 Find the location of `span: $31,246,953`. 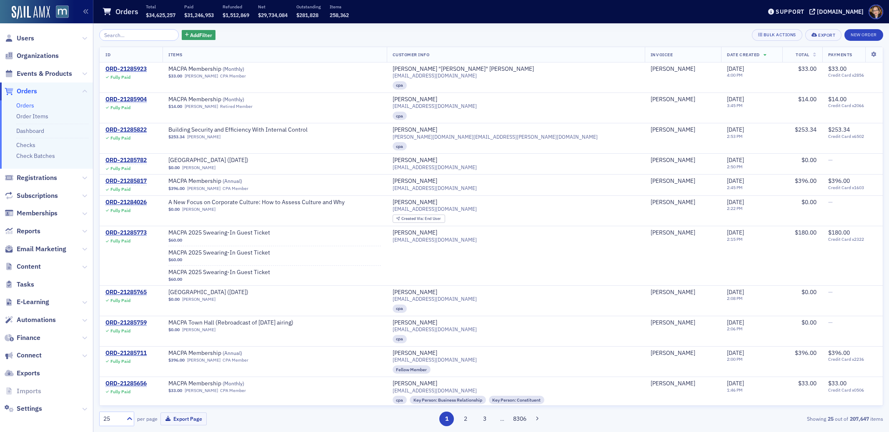

span: $31,246,953 is located at coordinates (199, 15).